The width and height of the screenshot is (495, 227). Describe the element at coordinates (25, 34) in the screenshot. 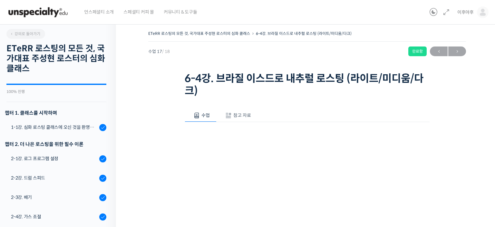

I see `span: 강의로 돌아가기` at that location.